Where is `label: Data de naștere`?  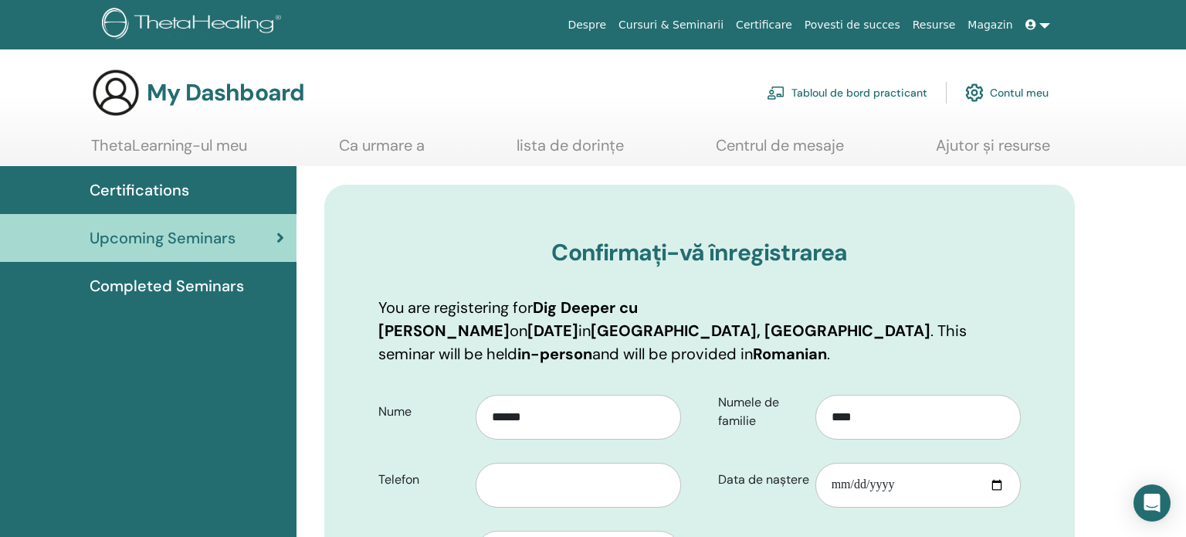 label: Data de naștere is located at coordinates (761, 480).